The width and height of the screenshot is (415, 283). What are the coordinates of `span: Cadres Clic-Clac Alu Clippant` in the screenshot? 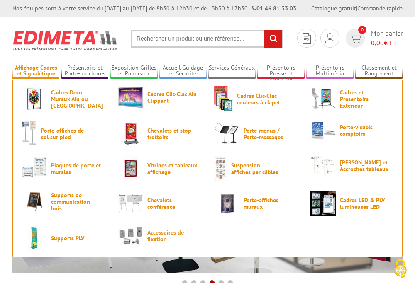 It's located at (172, 98).